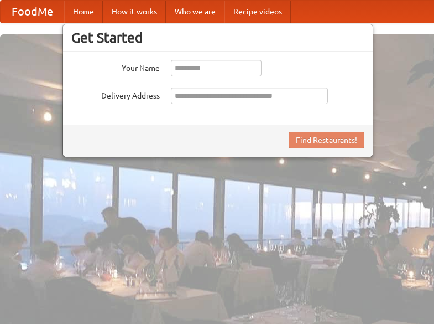 This screenshot has width=434, height=324. I want to click on a: Who we are, so click(195, 12).